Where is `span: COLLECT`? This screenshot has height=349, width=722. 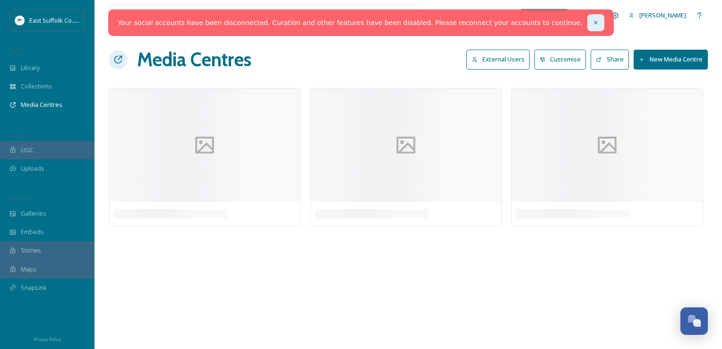
span: COLLECT is located at coordinates (19, 134).